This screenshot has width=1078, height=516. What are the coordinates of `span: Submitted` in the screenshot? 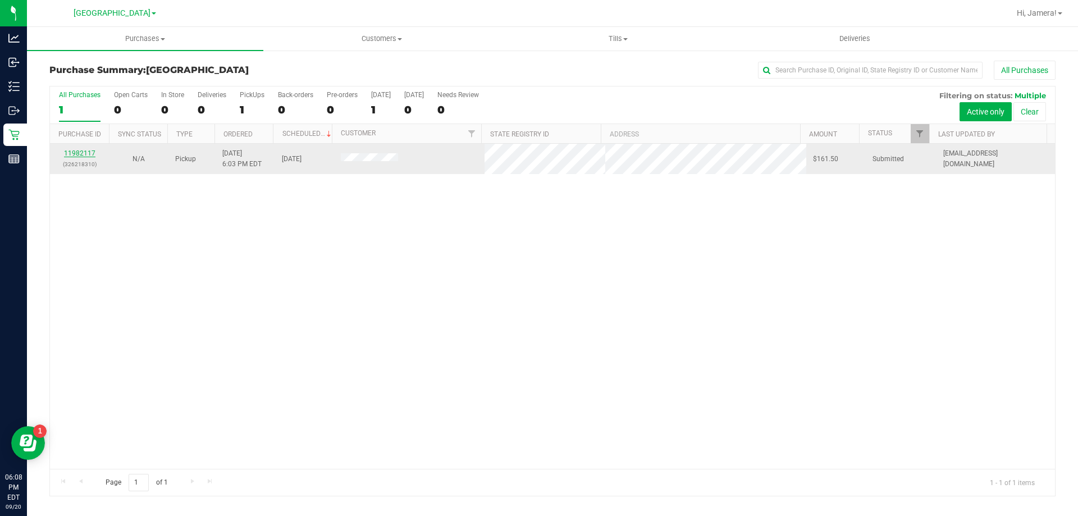 It's located at (888, 159).